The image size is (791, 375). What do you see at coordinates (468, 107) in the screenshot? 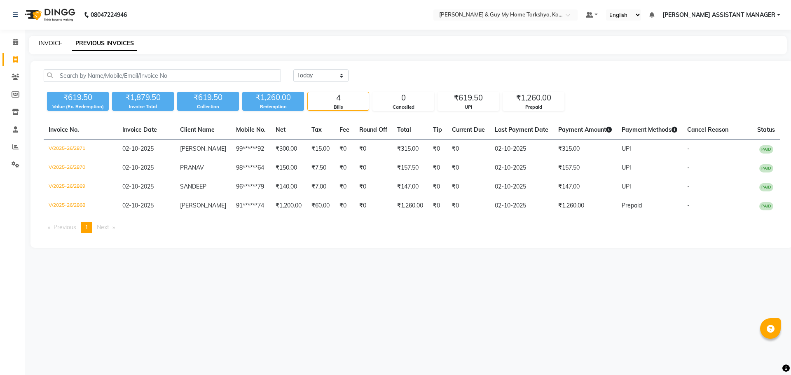
I see `div: UPI` at bounding box center [468, 107].